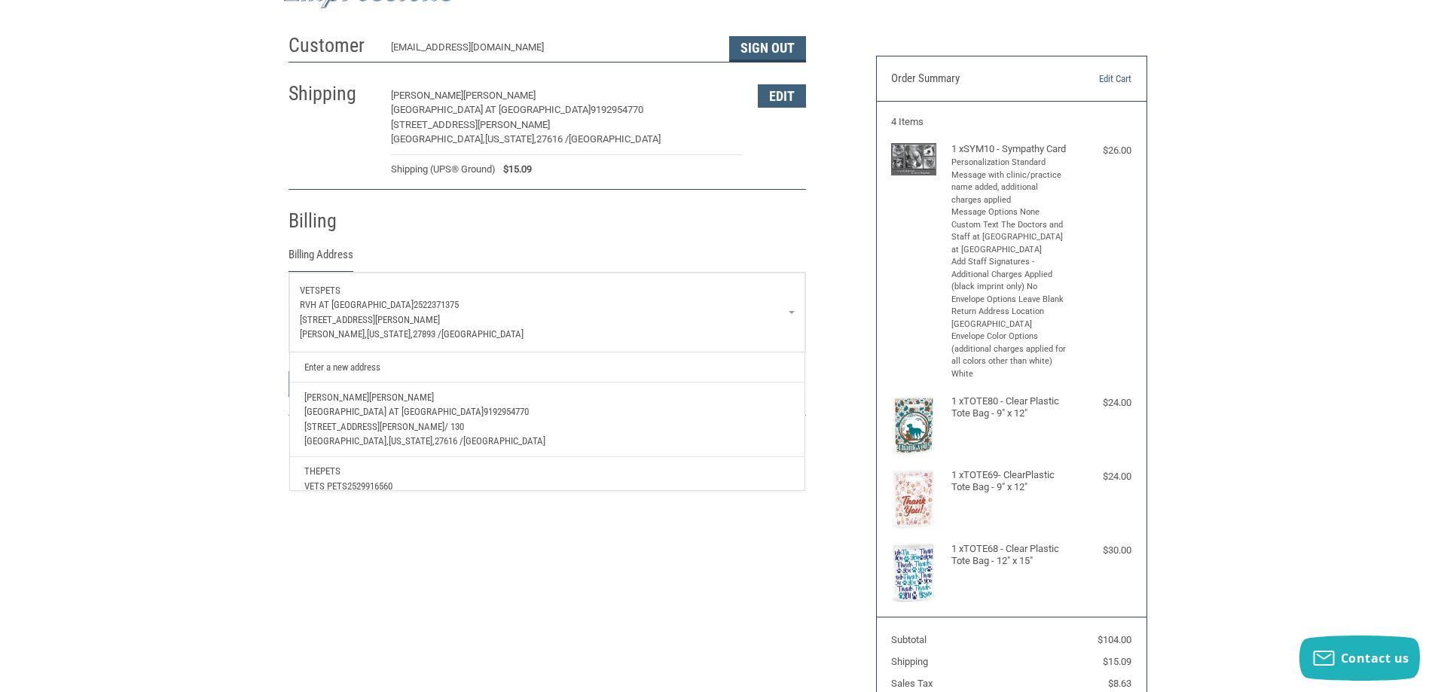  Describe the element at coordinates (310, 290) in the screenshot. I see `span: Vets` at that location.